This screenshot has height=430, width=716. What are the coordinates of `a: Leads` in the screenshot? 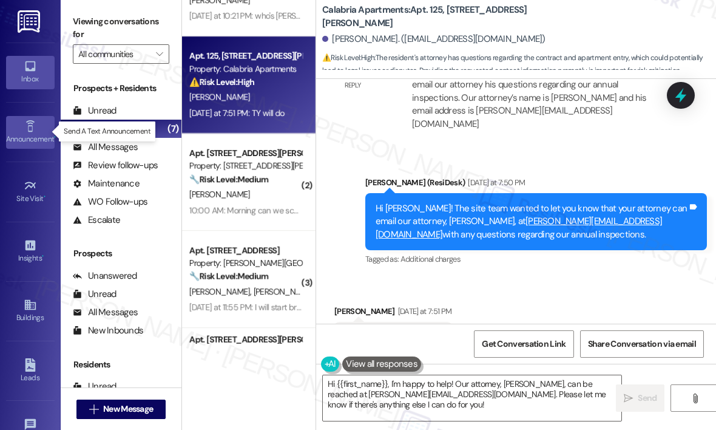 It's located at (30, 371).